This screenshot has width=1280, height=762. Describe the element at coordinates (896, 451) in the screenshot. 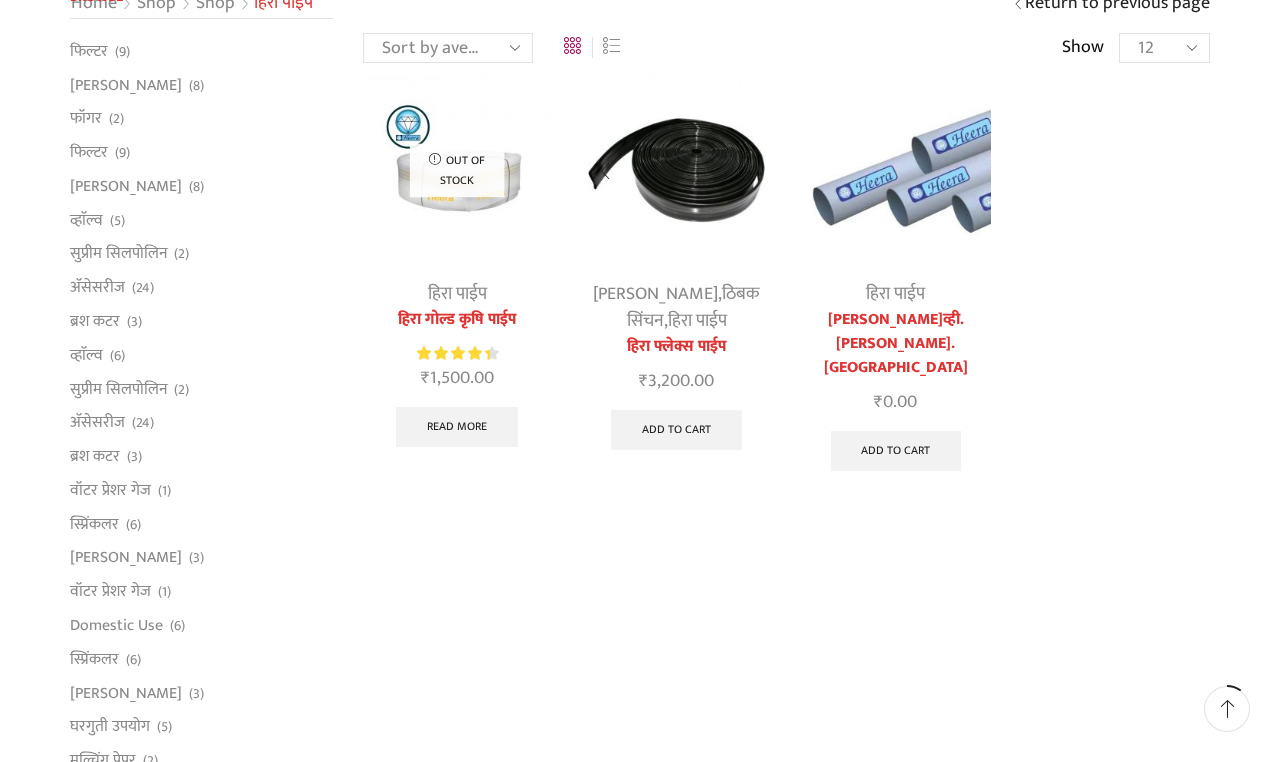

I see `a: Add to cart: “हिरा पी.व्ही.सी.पाईप”` at that location.